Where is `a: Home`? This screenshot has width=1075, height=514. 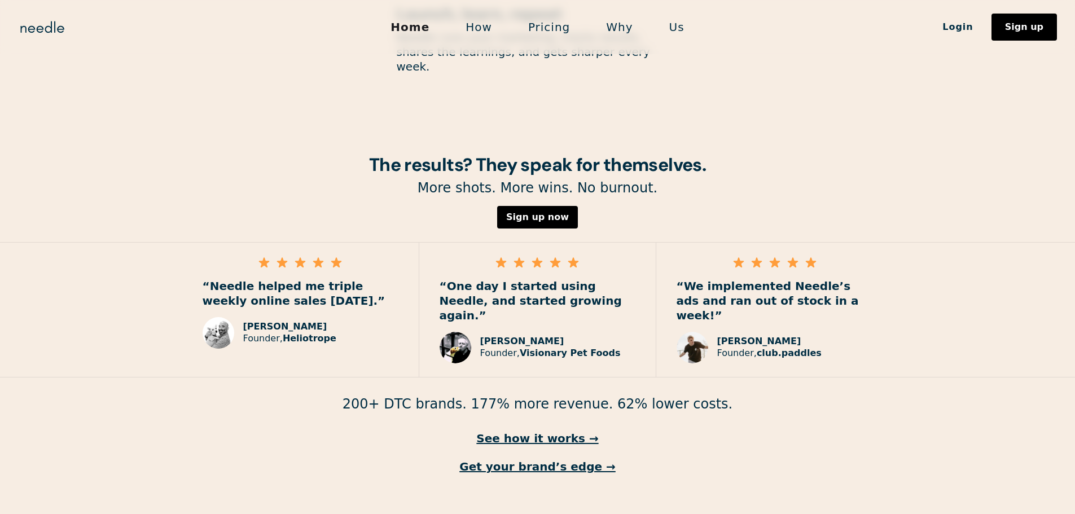 a: Home is located at coordinates (410, 27).